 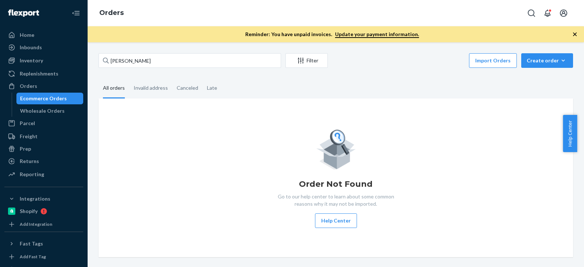 What do you see at coordinates (31, 244) in the screenshot?
I see `div: Fast Tags` at bounding box center [31, 244].